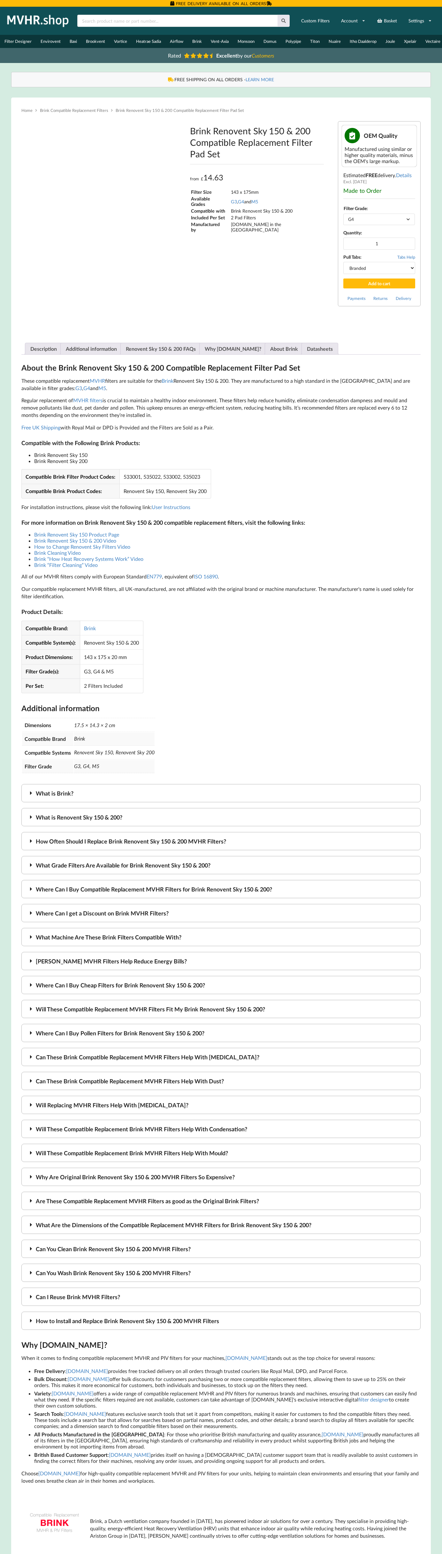  I want to click on li: : For those who prioritise British manufacturing and quality assurance, proudly manufactures all ..., so click(228, 1440).